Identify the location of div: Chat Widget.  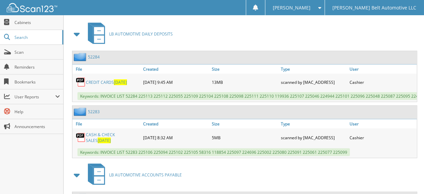
(408, 177).